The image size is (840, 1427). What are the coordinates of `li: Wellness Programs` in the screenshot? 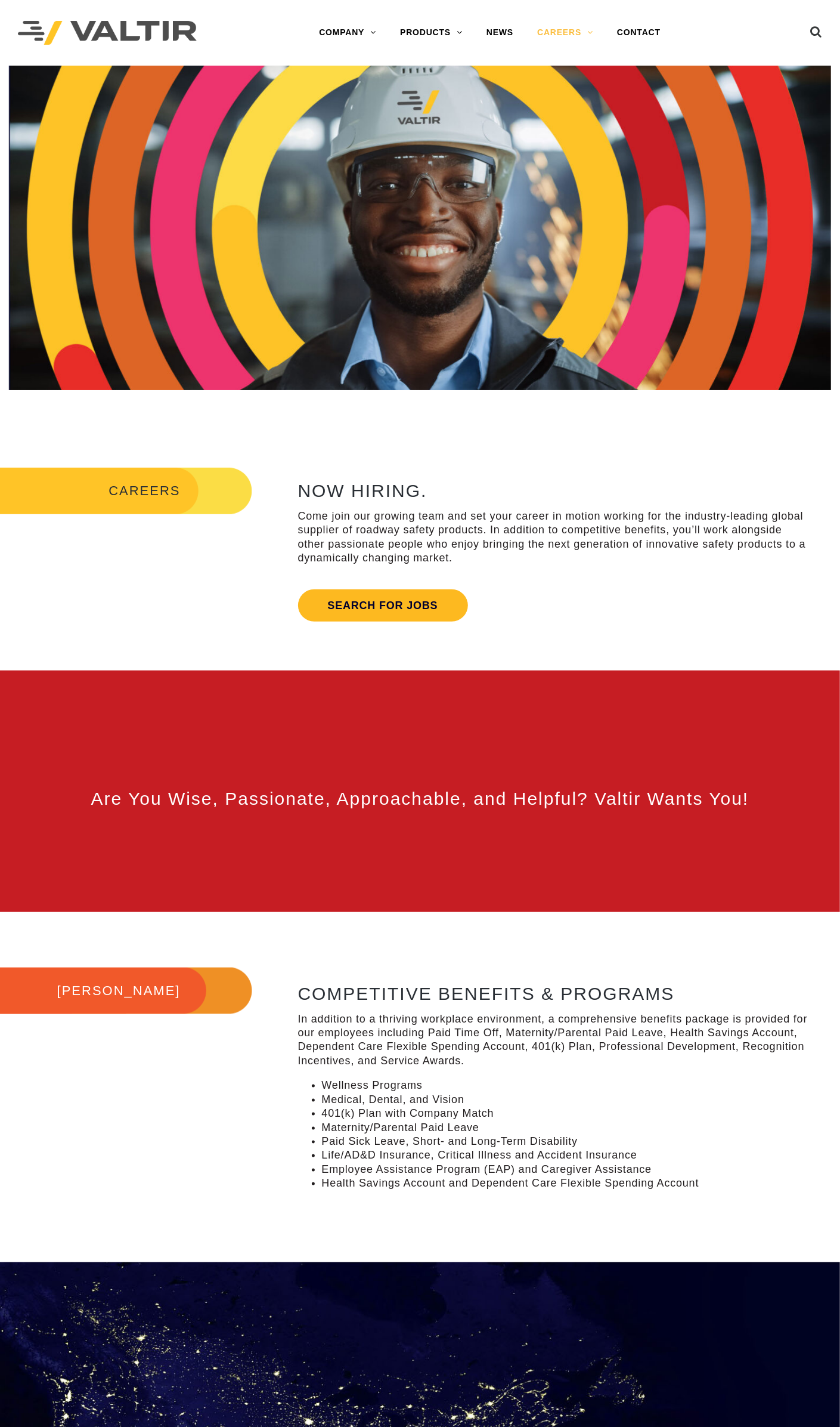 It's located at (572, 1085).